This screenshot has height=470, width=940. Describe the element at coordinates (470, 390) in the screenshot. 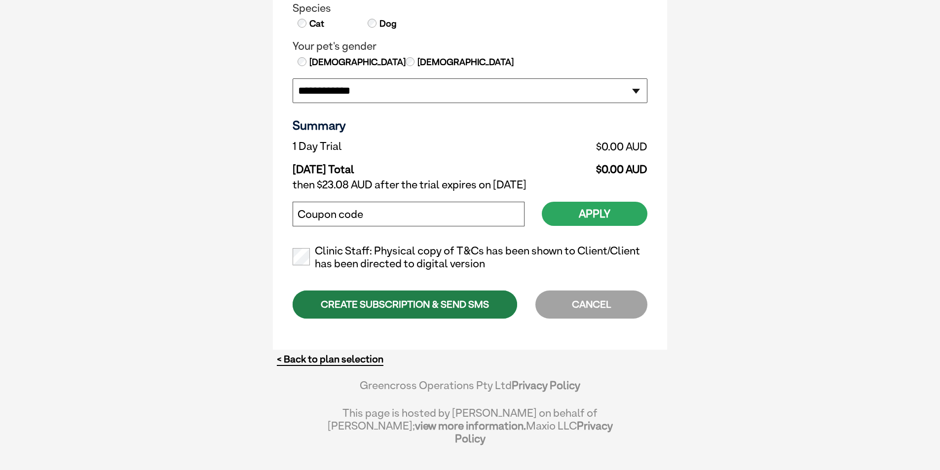

I see `div: Greencross Operations Pty Ltd` at that location.